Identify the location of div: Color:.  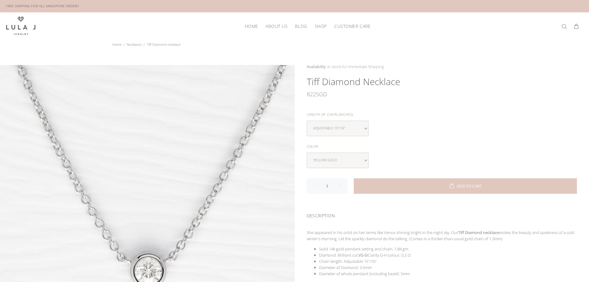
(442, 146).